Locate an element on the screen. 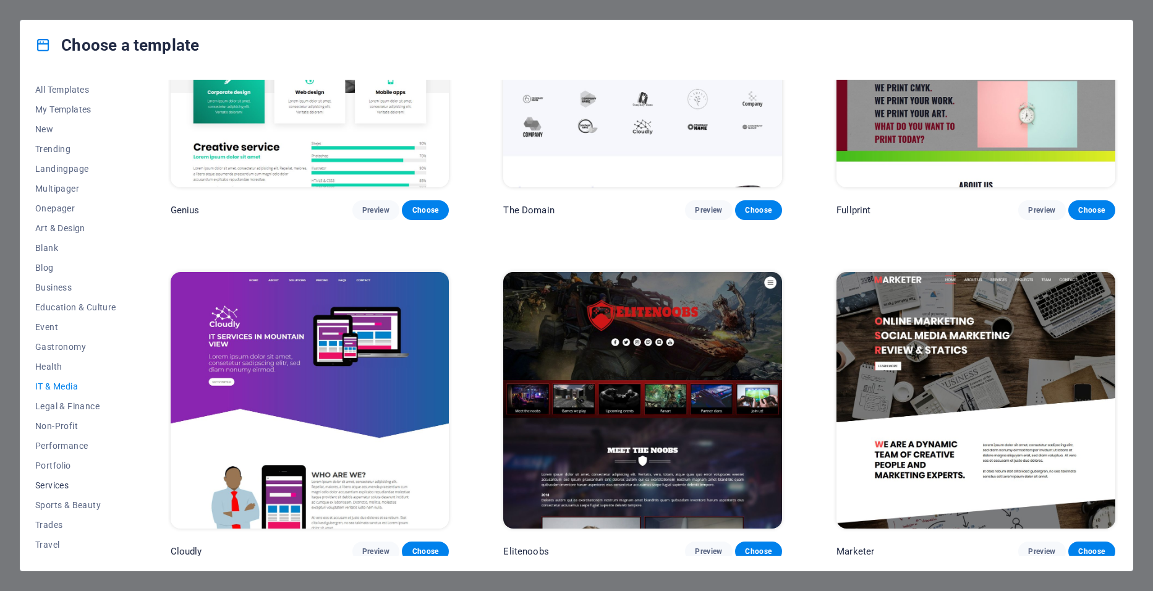 The width and height of the screenshot is (1153, 591). img: Elitenoobs is located at coordinates (643, 400).